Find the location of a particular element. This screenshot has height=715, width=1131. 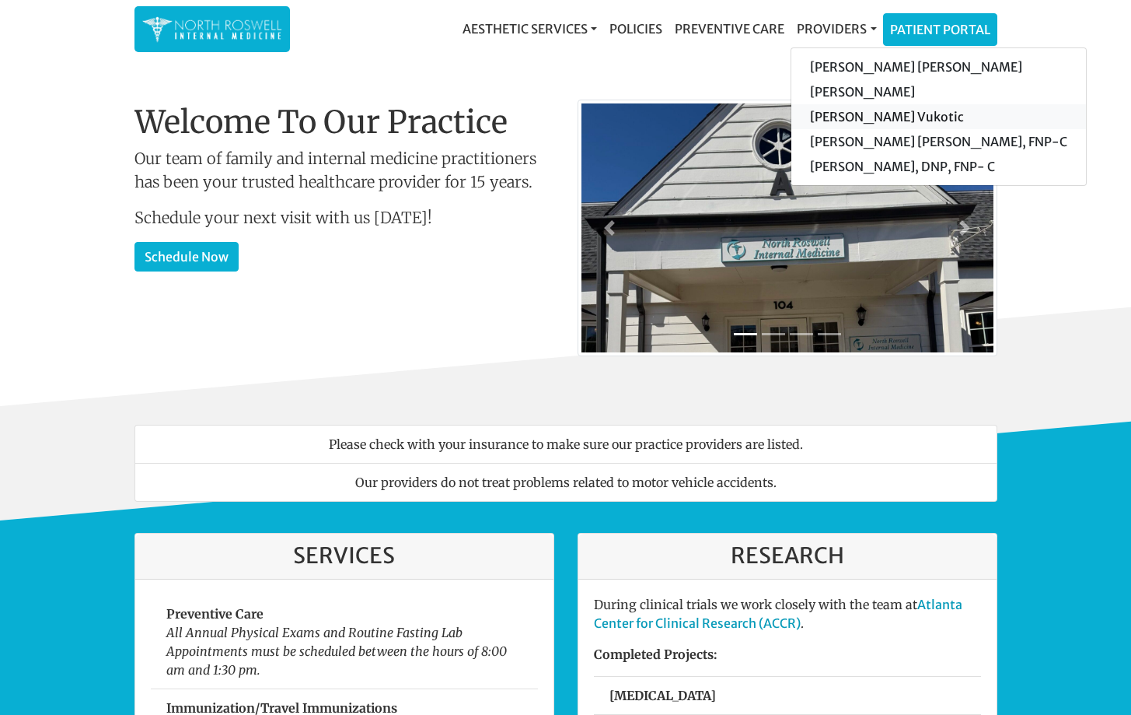

a: Aesthetic Services is located at coordinates (529, 29).